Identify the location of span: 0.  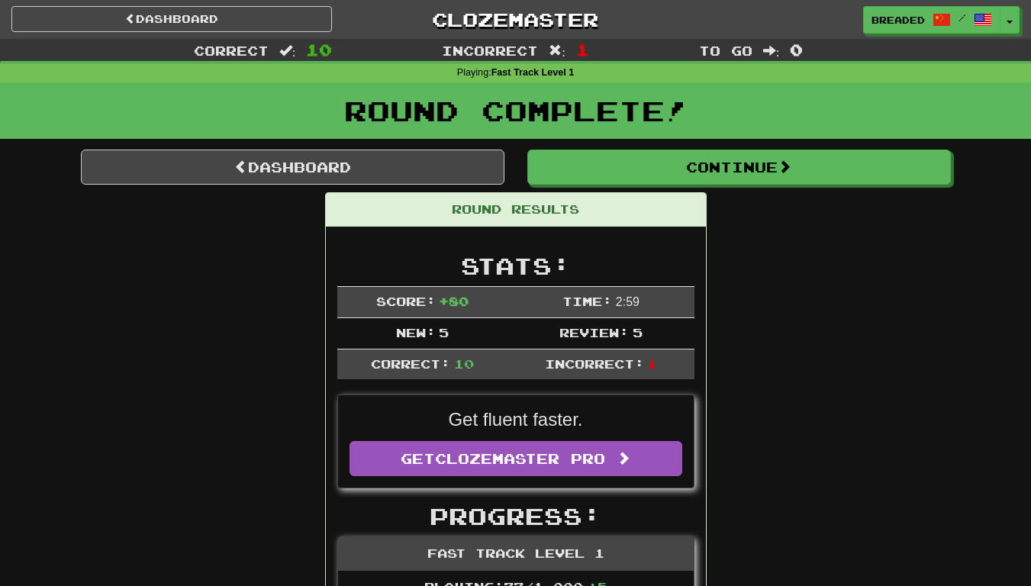
(796, 50).